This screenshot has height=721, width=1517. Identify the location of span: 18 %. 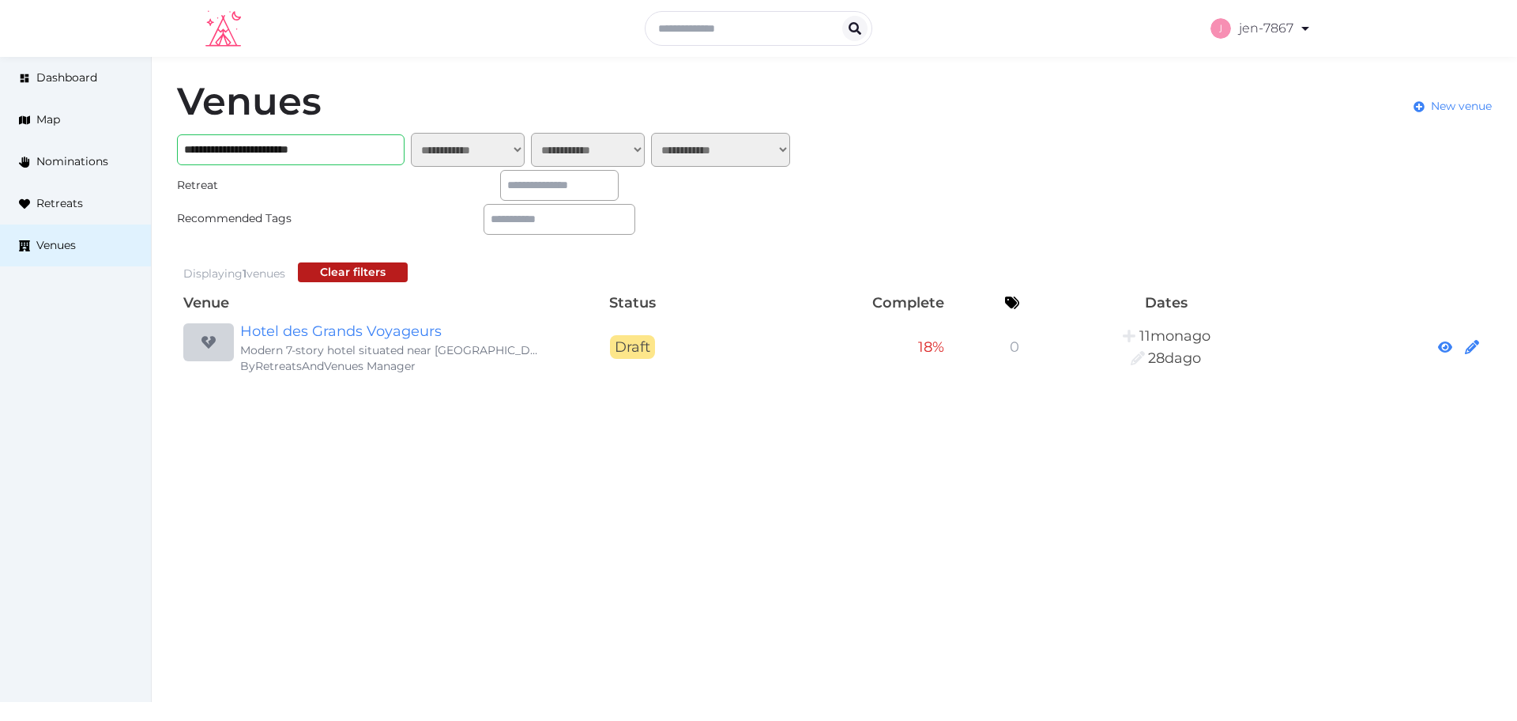
(931, 347).